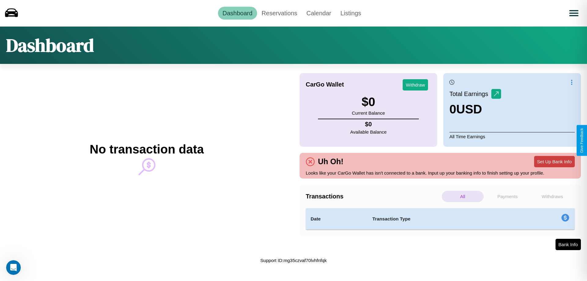 This screenshot has width=587, height=281. What do you see at coordinates (50, 45) in the screenshot?
I see `h1: Dashboard` at bounding box center [50, 45].